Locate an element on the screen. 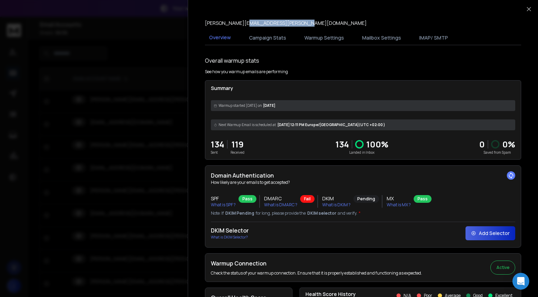 This screenshot has width=538, height=297. p: Saved from Spam is located at coordinates (497, 152).